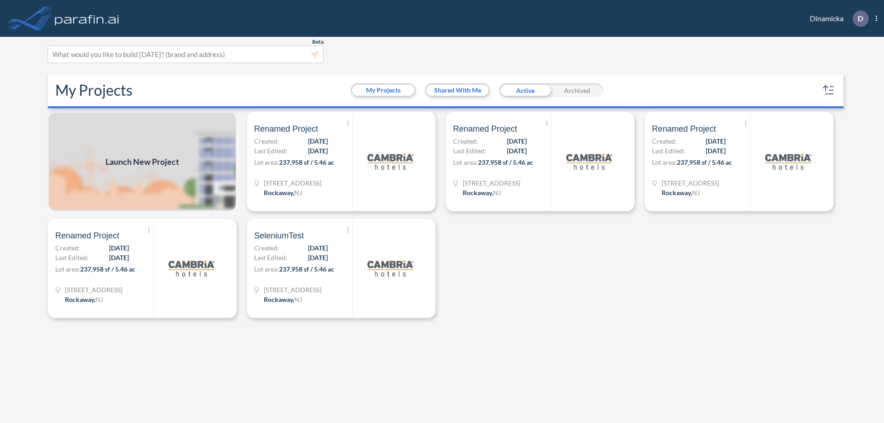  I want to click on img: add, so click(142, 162).